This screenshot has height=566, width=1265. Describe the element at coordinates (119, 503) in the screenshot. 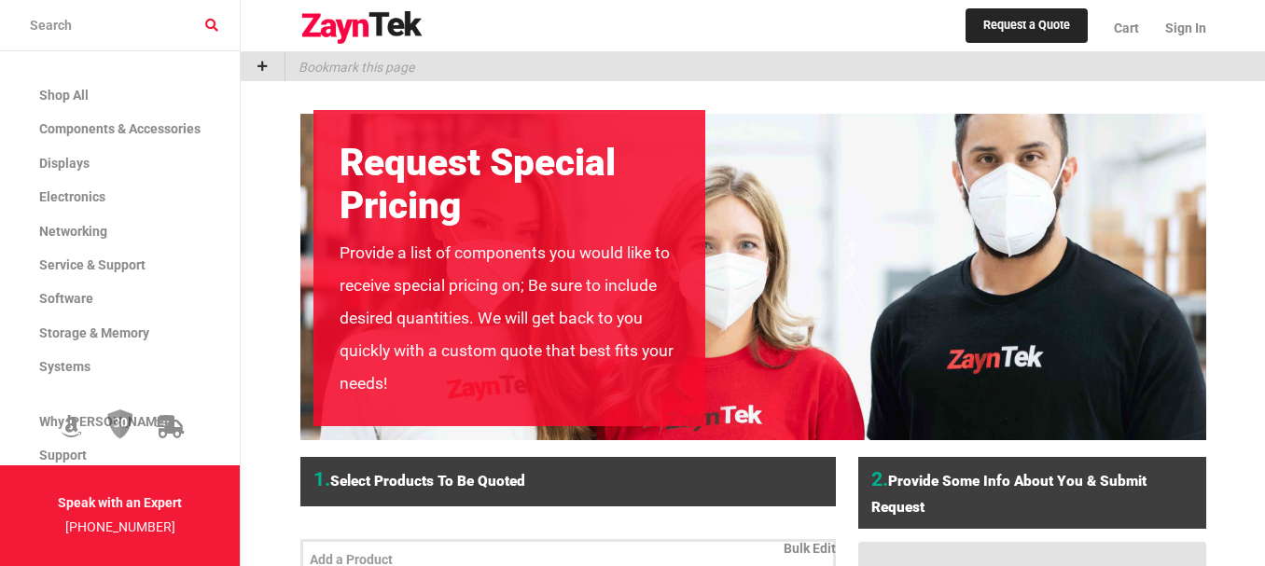

I see `strong: Speak with an Expert` at that location.